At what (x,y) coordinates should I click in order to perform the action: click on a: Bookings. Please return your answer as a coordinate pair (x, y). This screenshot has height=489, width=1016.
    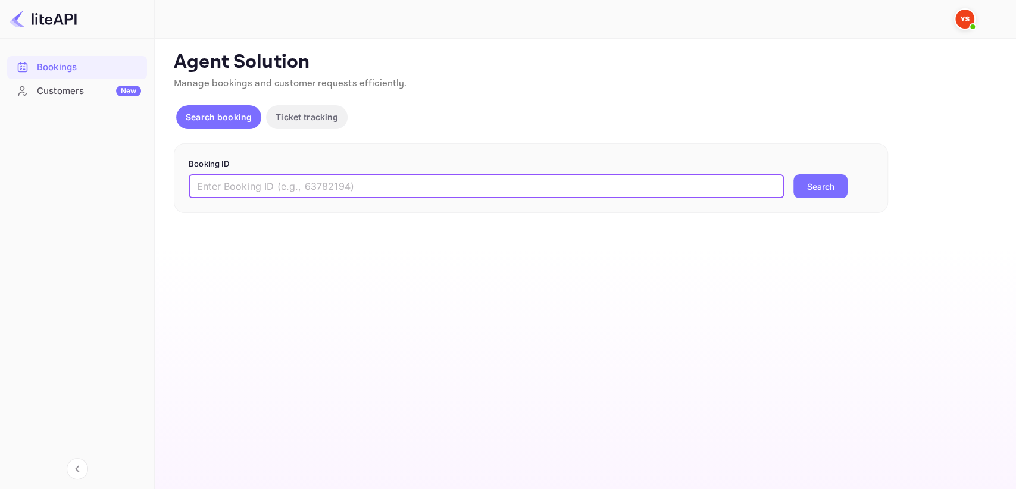
    Looking at the image, I should click on (77, 67).